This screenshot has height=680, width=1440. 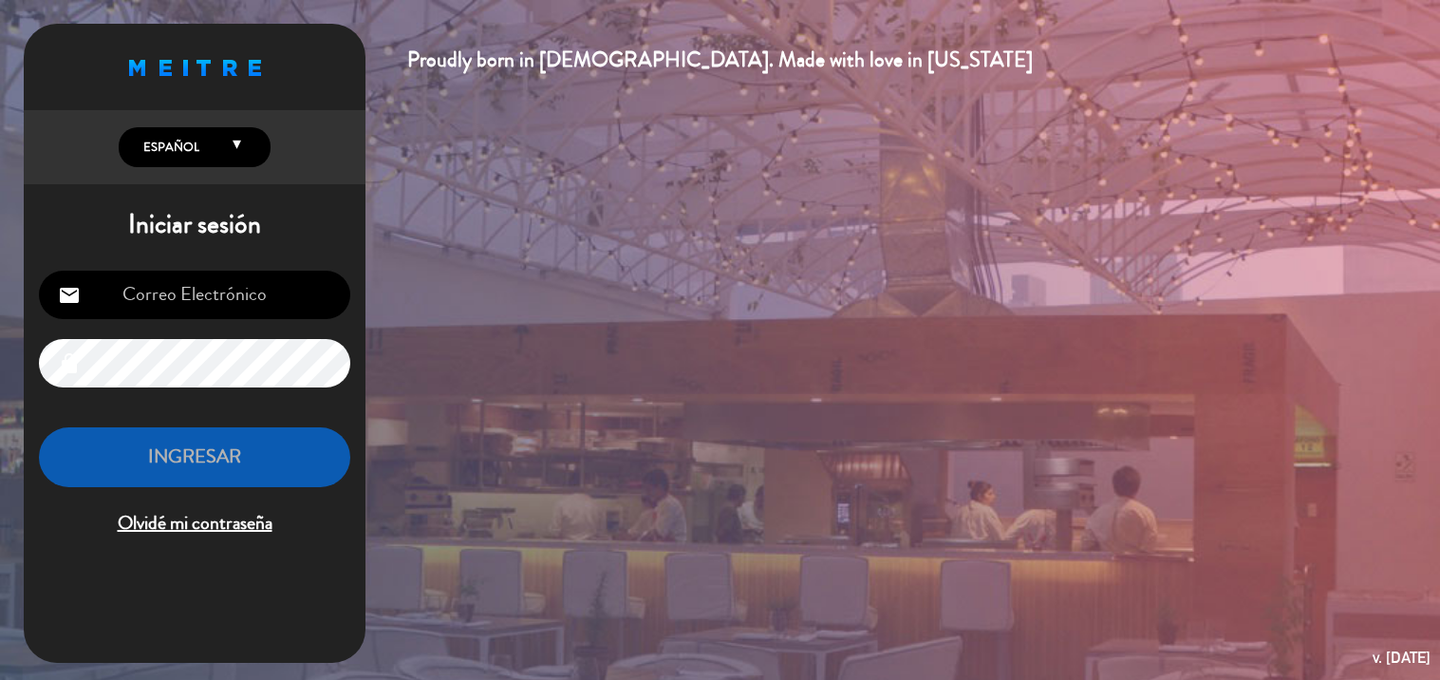 I want to click on input: Correo Electrónico, so click(x=195, y=294).